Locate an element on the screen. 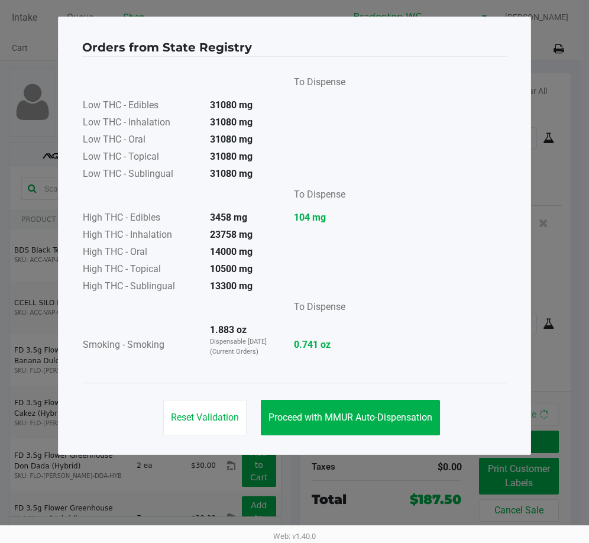 Image resolution: width=589 pixels, height=543 pixels. td: High THC - Sublingual is located at coordinates (141, 287).